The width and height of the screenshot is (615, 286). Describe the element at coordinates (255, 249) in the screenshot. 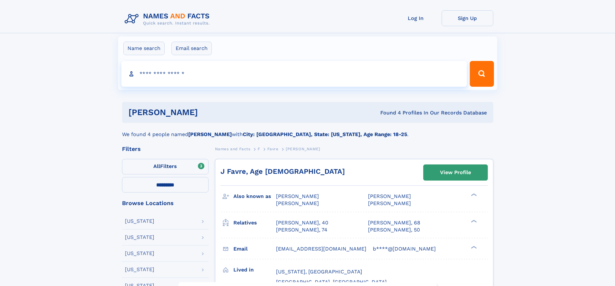

I see `h3: Email` at that location.